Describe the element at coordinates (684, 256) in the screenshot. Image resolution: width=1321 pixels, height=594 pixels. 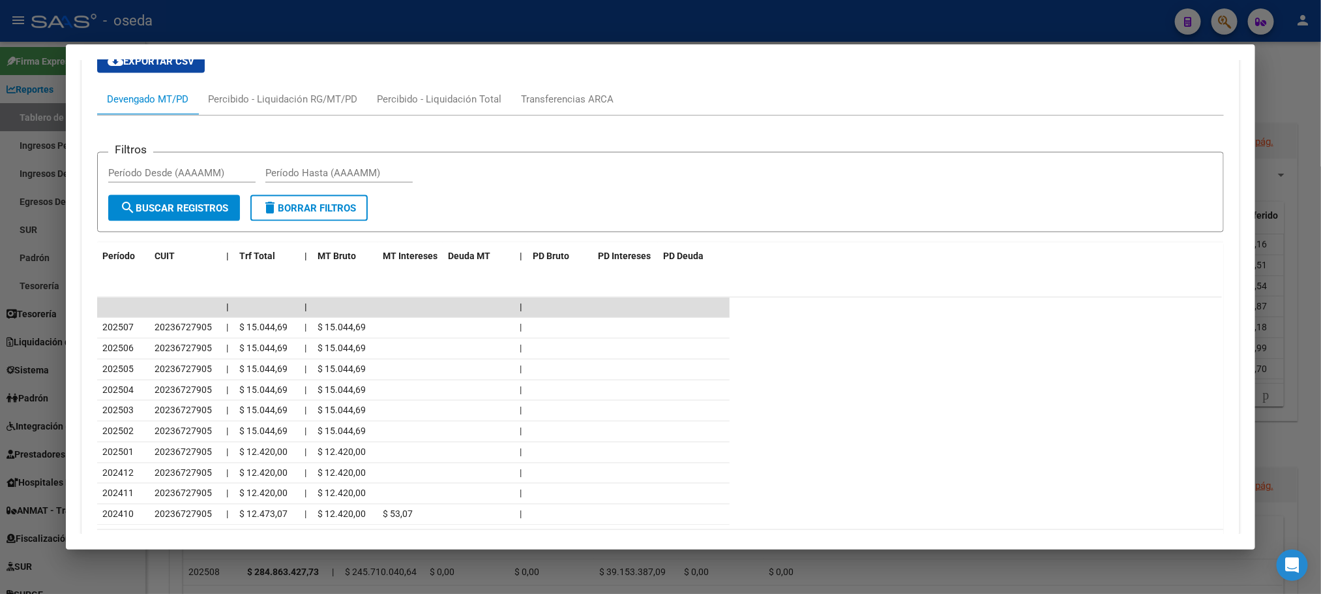
I see `span: PD Deuda` at that location.